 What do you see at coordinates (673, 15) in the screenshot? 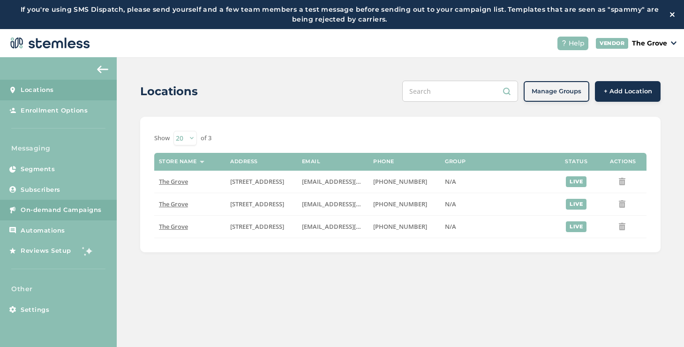
I see `img: icon-close-white-1ed751a3.svg` at bounding box center [673, 15].